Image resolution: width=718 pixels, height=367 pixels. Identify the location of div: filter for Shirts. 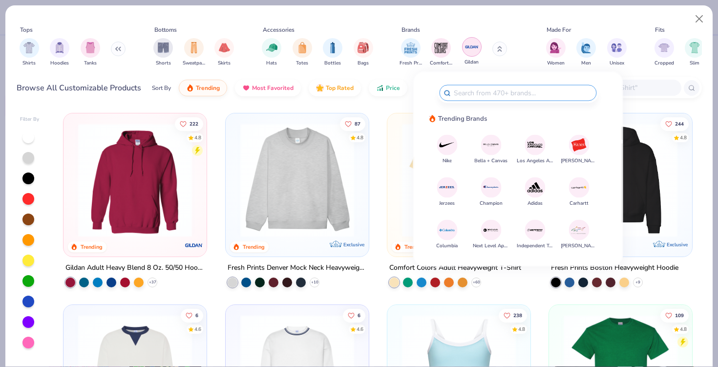
(29, 52).